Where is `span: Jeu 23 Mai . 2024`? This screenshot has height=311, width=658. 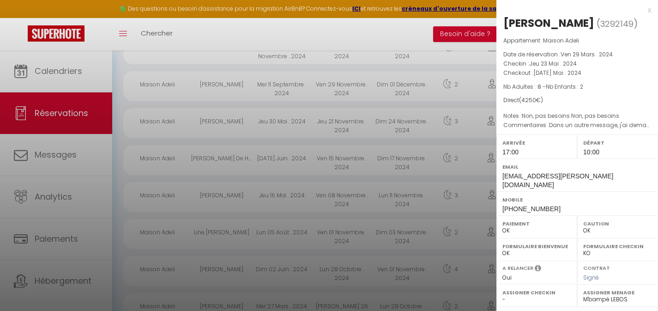
span: Jeu 23 Mai . 2024 is located at coordinates (552, 63).